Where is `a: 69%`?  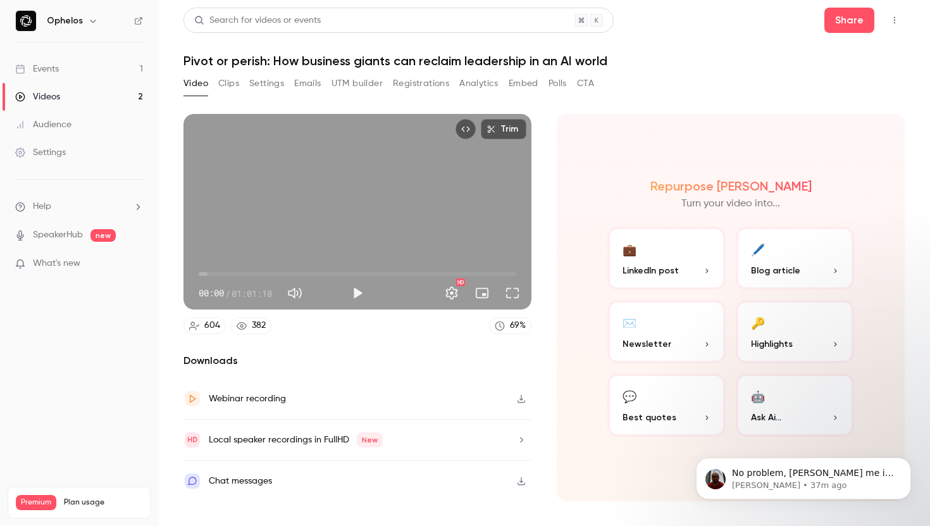 a: 69% is located at coordinates (510, 325).